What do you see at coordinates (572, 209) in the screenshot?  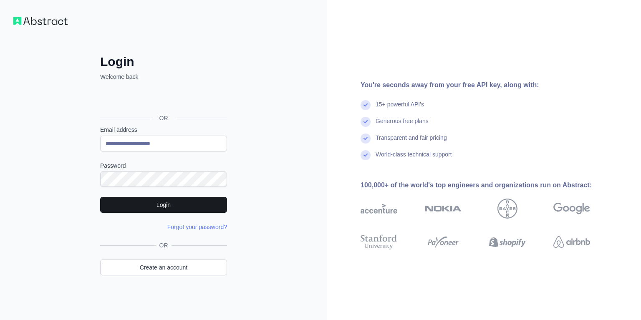 I see `img: google` at bounding box center [572, 209].